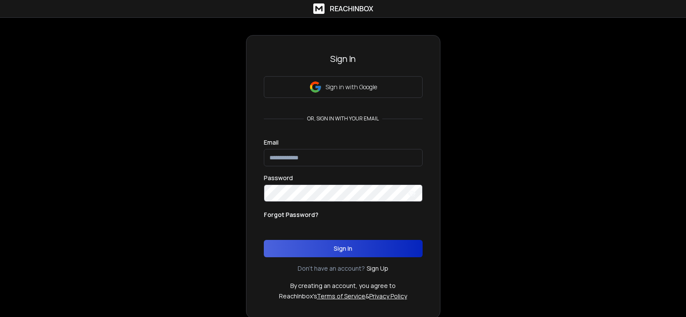  I want to click on span: Privacy Policy, so click(388, 296).